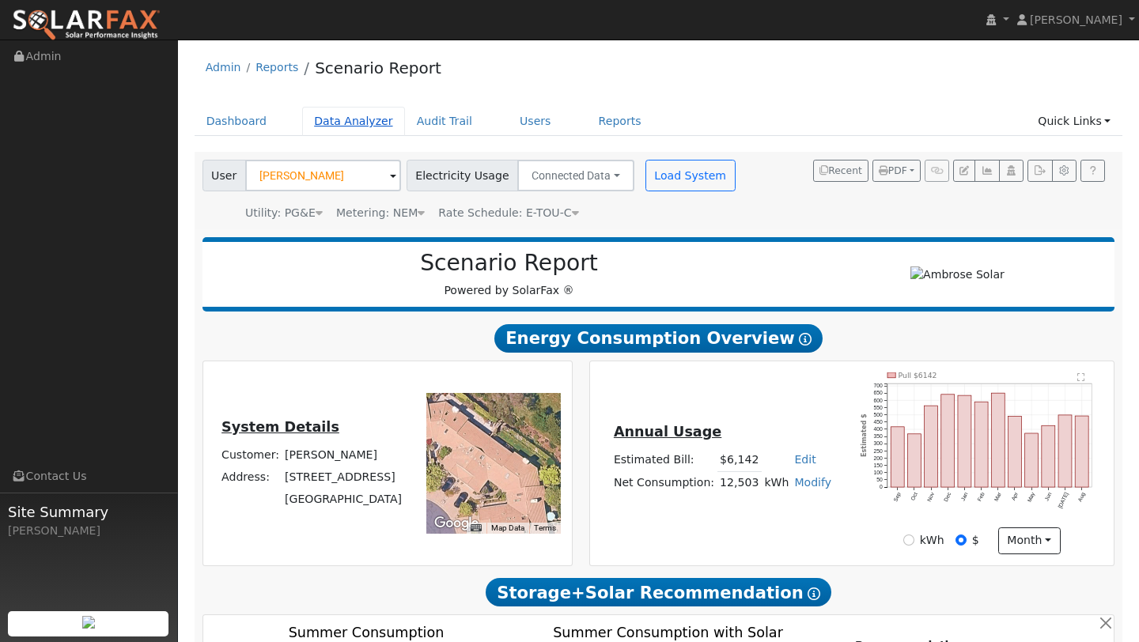 This screenshot has width=1139, height=642. I want to click on u: System Details, so click(280, 427).